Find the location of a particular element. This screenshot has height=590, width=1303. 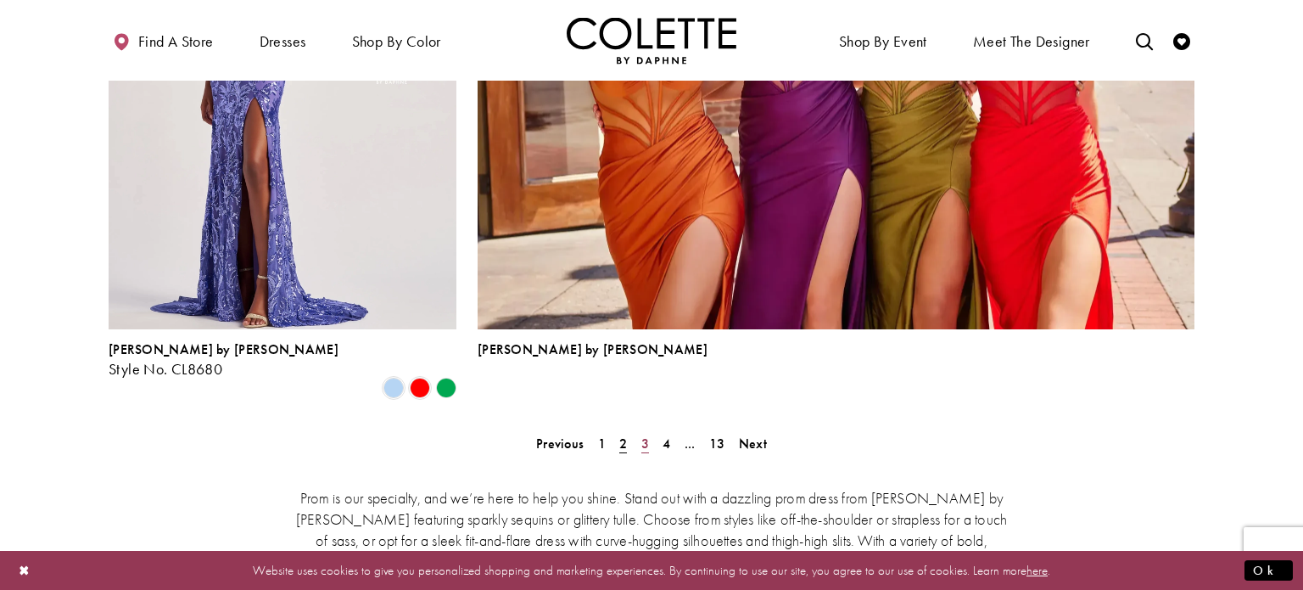

a: Visit Home Page is located at coordinates (652, 40).